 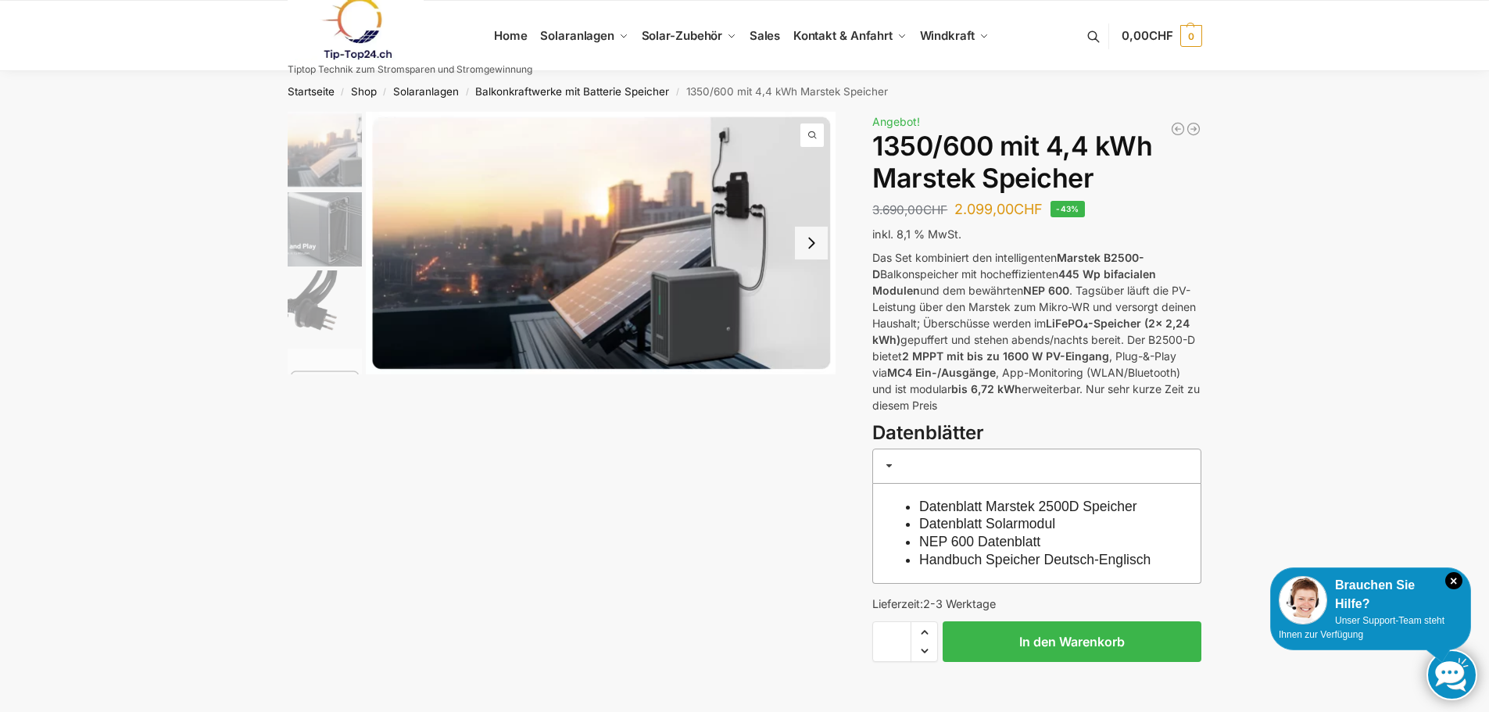 What do you see at coordinates (1454, 581) in the screenshot?
I see `i: Schließen` at bounding box center [1454, 581].